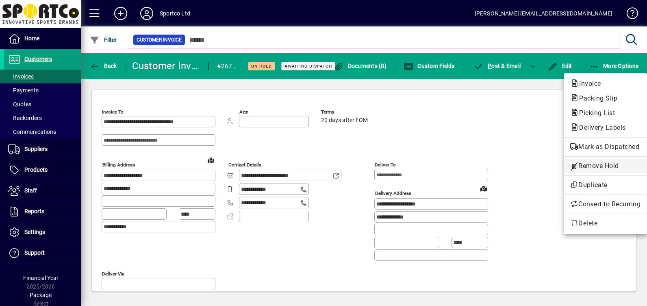 Image resolution: width=647 pixels, height=306 pixels. I want to click on span: Packing Slip, so click(596, 98).